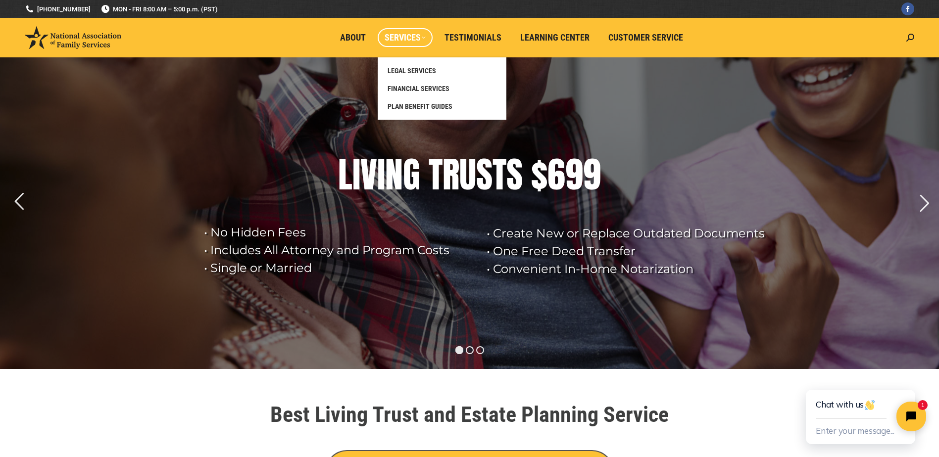  I want to click on div: V, so click(369, 175).